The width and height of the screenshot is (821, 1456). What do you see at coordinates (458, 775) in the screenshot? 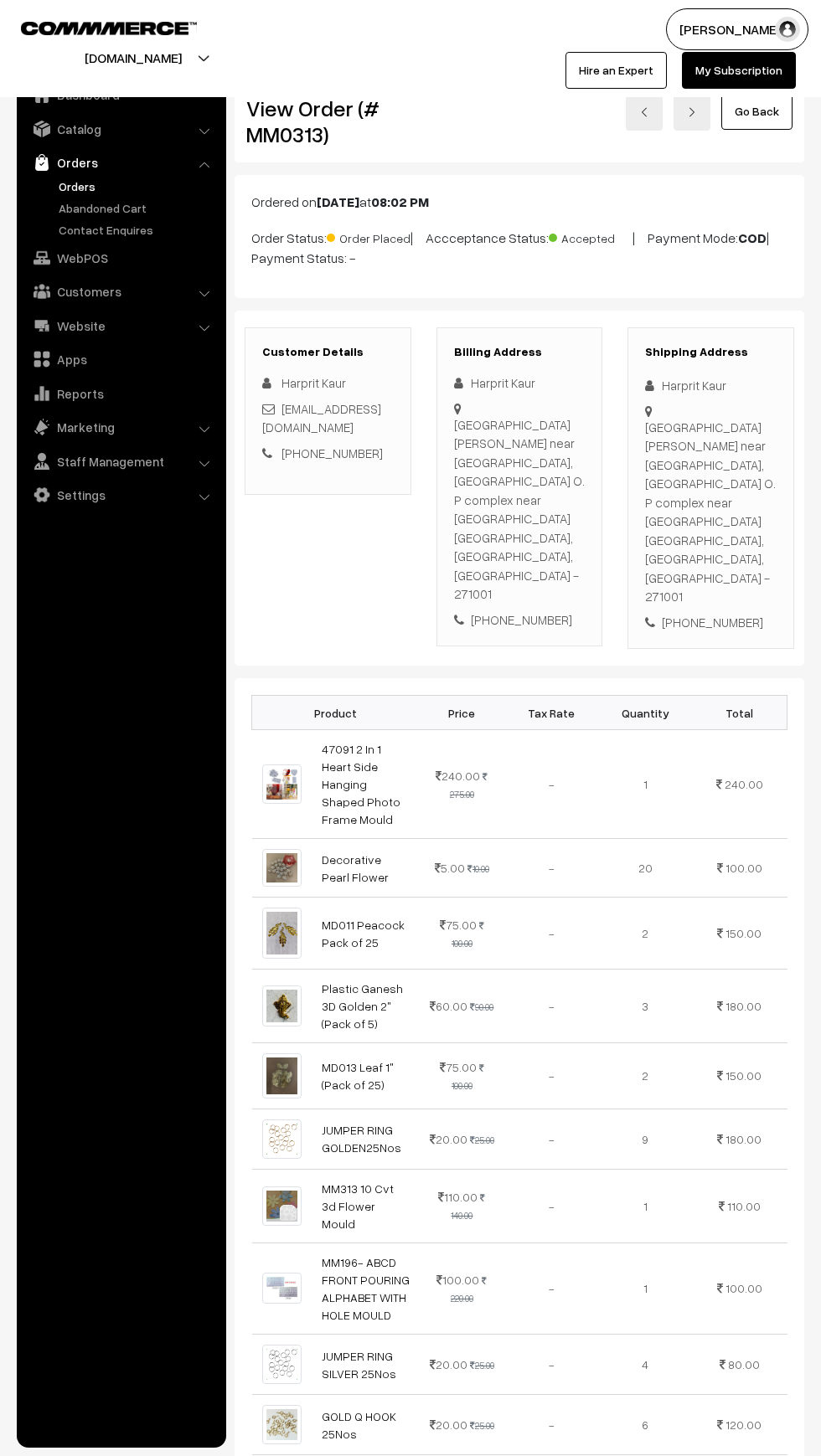
I see `span: 240.00` at bounding box center [458, 775].